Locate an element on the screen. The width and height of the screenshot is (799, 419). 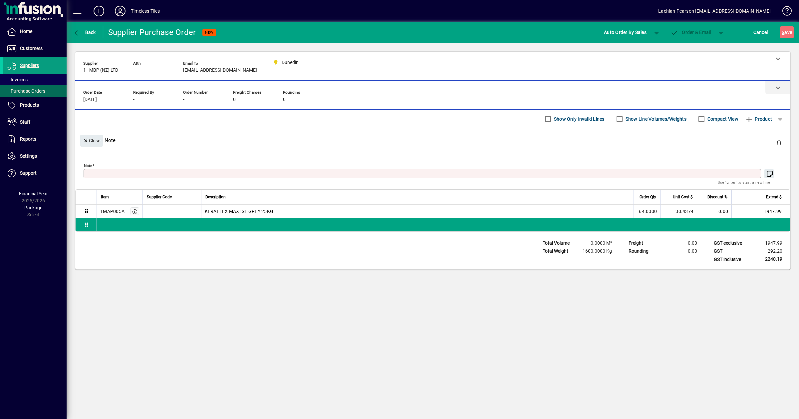
a: Staff is located at coordinates (35, 122).